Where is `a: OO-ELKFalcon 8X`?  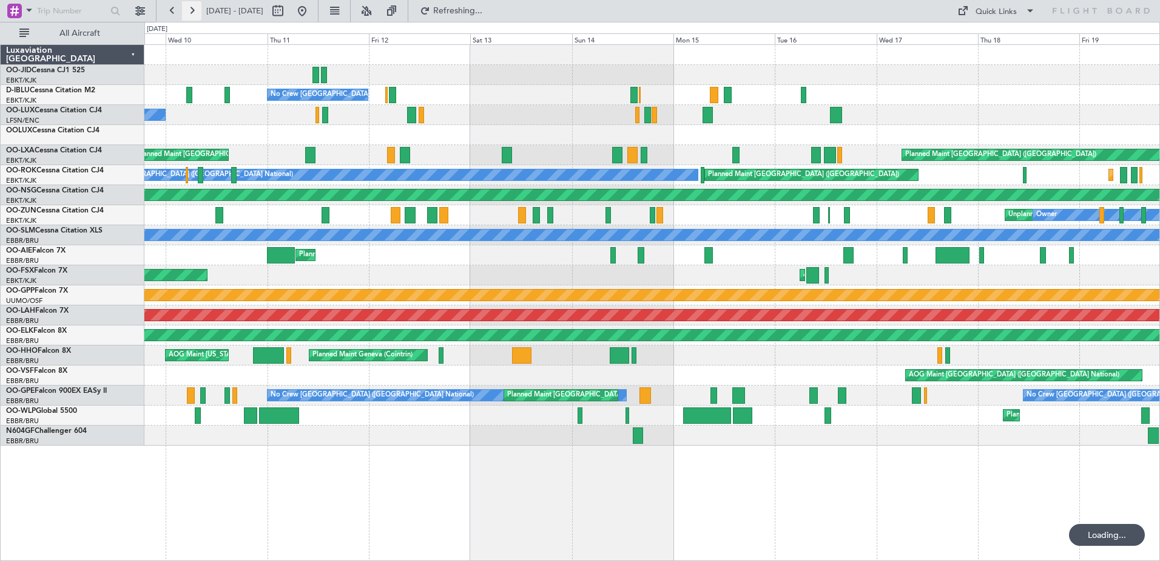 a: OO-ELKFalcon 8X is located at coordinates (36, 331).